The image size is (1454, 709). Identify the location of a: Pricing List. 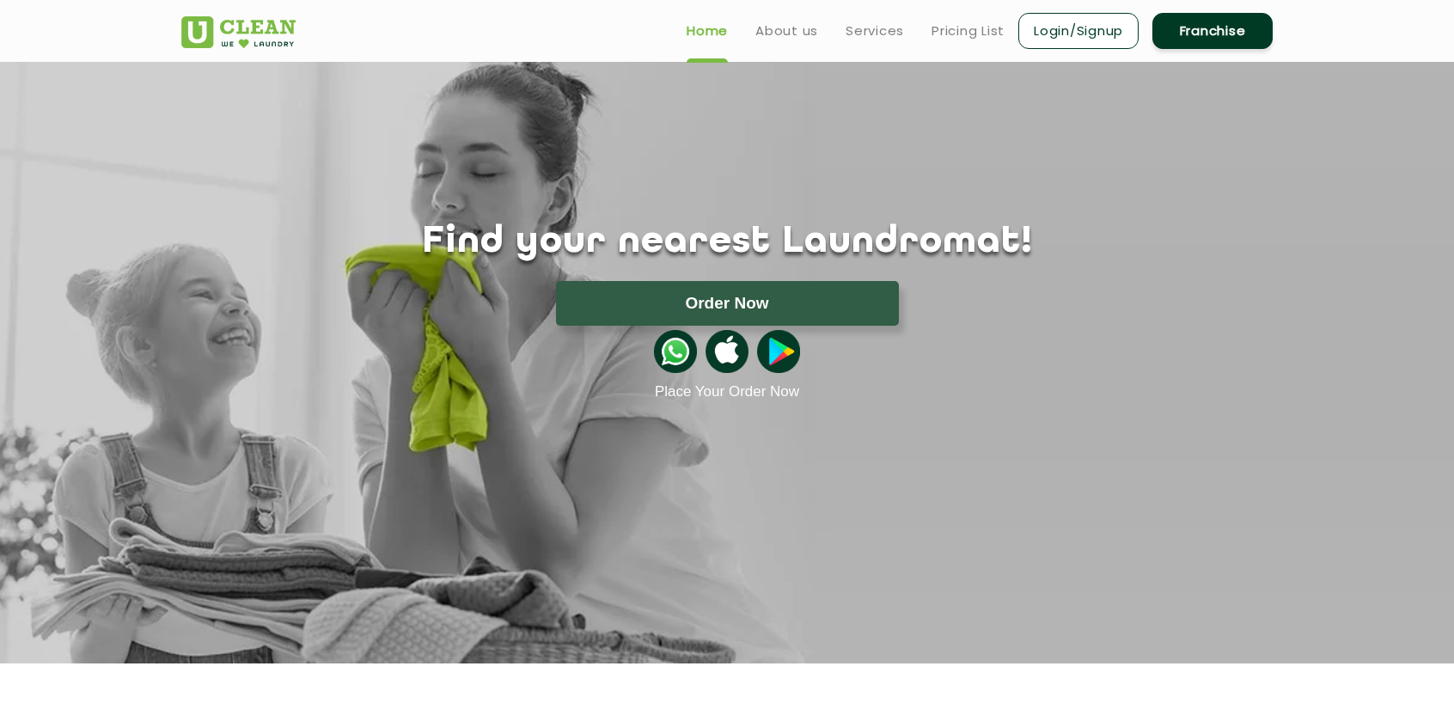
(968, 31).